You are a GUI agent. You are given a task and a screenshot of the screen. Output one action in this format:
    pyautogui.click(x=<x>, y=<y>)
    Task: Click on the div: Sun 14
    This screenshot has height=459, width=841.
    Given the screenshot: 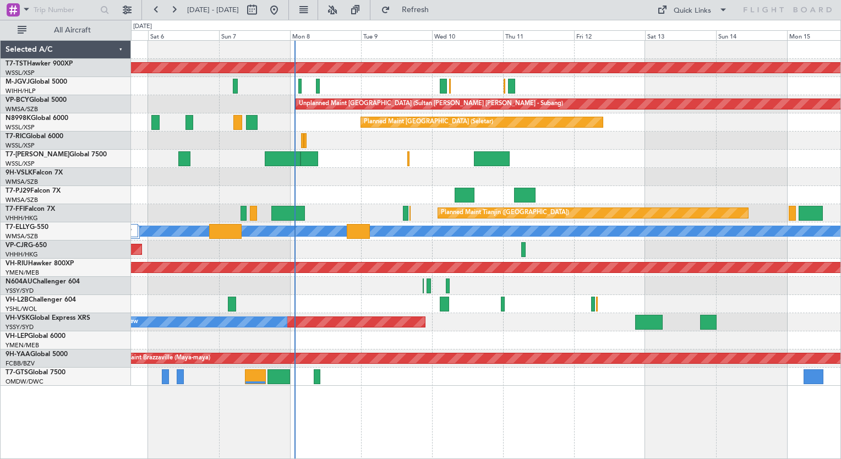 What is the action you would take?
    pyautogui.click(x=751, y=35)
    